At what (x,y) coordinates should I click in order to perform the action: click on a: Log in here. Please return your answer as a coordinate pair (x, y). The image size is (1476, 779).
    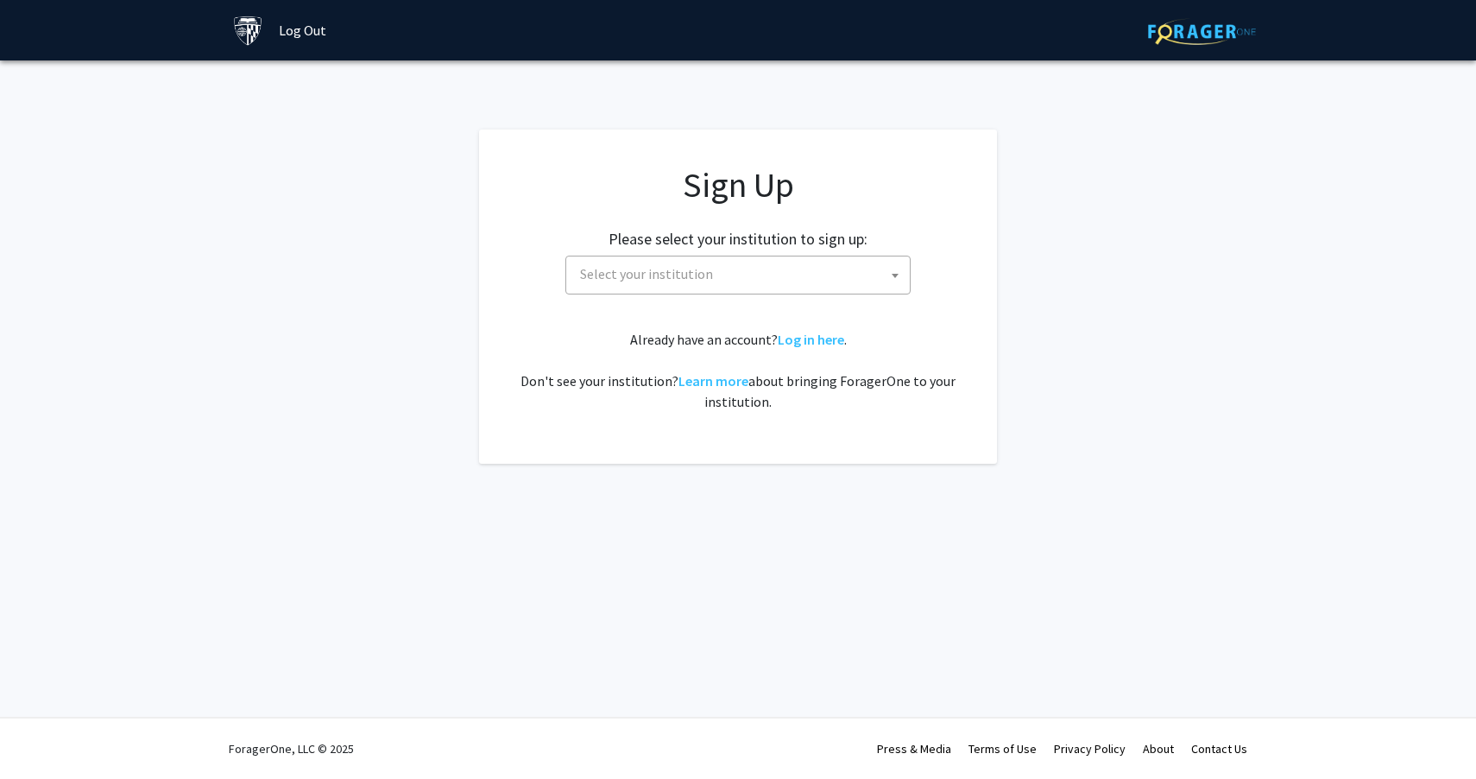
    Looking at the image, I should click on (810, 339).